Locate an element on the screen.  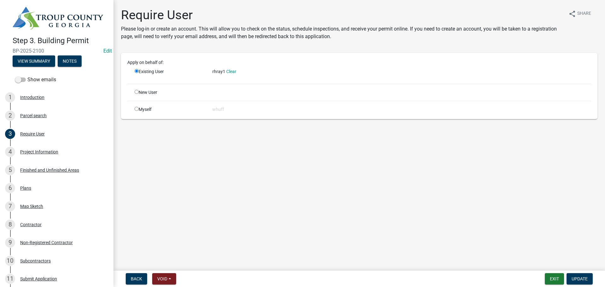
button: Exit is located at coordinates (554, 279).